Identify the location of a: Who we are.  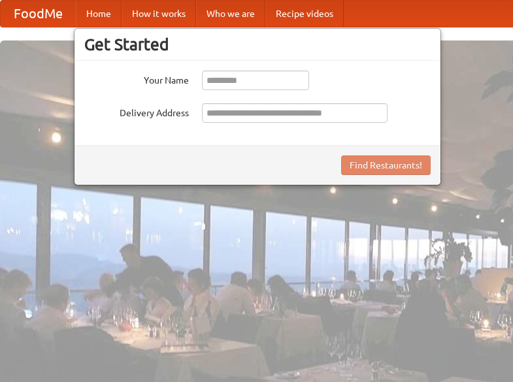
(231, 14).